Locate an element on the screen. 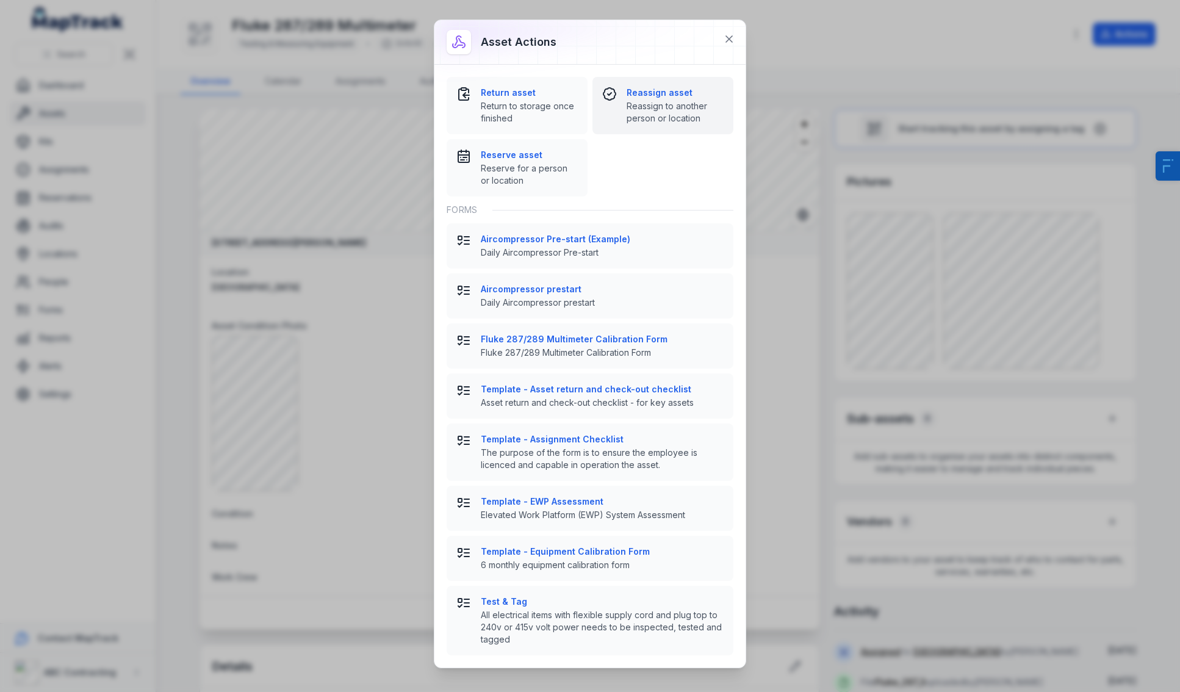  span: Reassign to another person or location is located at coordinates (675, 112).